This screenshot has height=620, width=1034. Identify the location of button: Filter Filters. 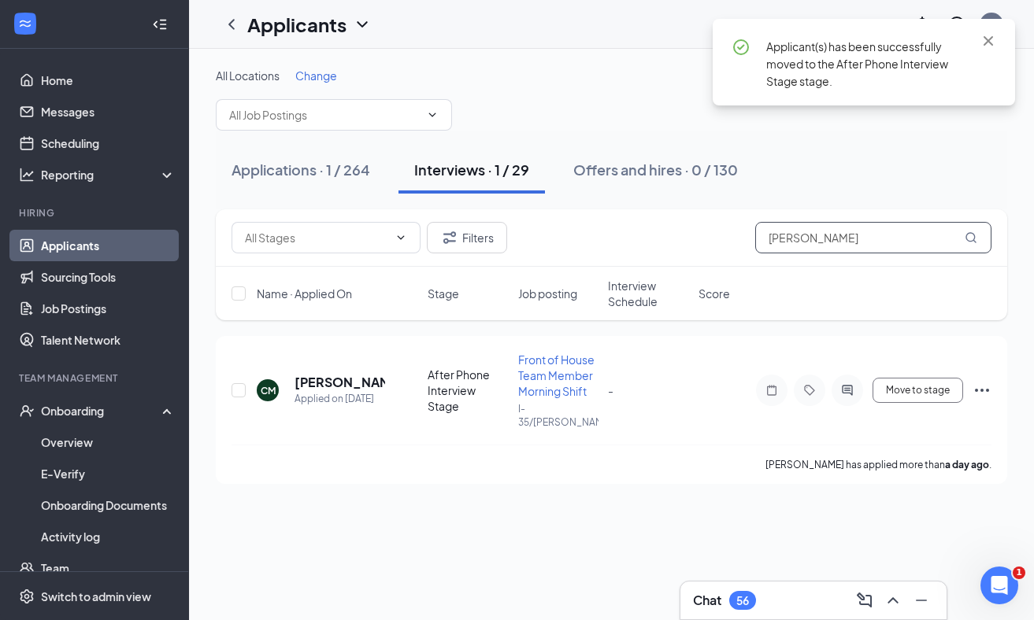
(467, 238).